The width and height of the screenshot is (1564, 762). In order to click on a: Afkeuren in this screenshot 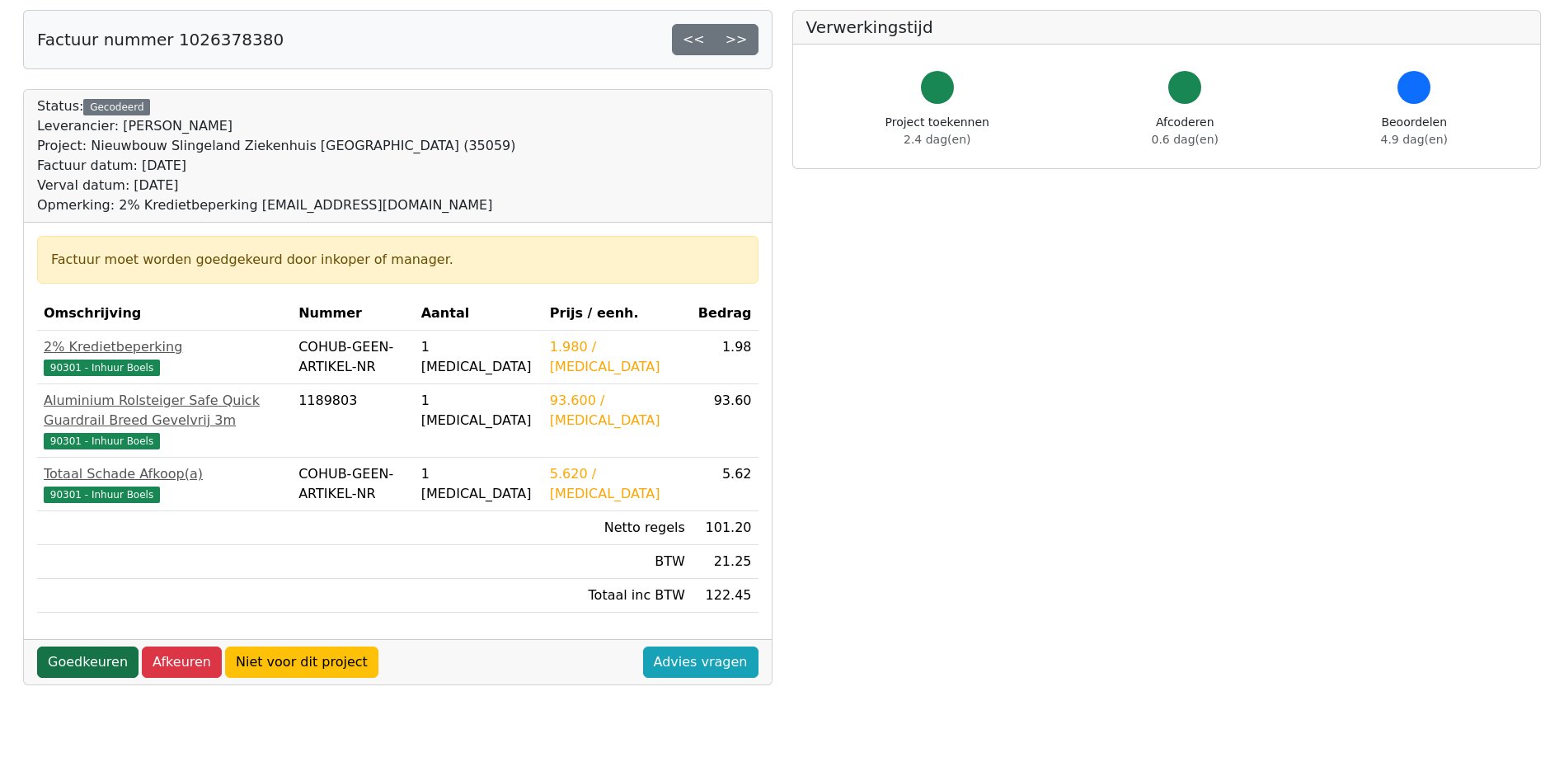, I will do `click(181, 662)`.